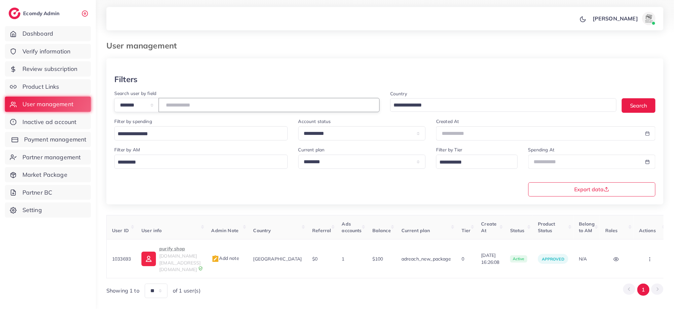 This screenshot has width=674, height=309. What do you see at coordinates (415, 231) in the screenshot?
I see `span: Current plan` at bounding box center [415, 231].